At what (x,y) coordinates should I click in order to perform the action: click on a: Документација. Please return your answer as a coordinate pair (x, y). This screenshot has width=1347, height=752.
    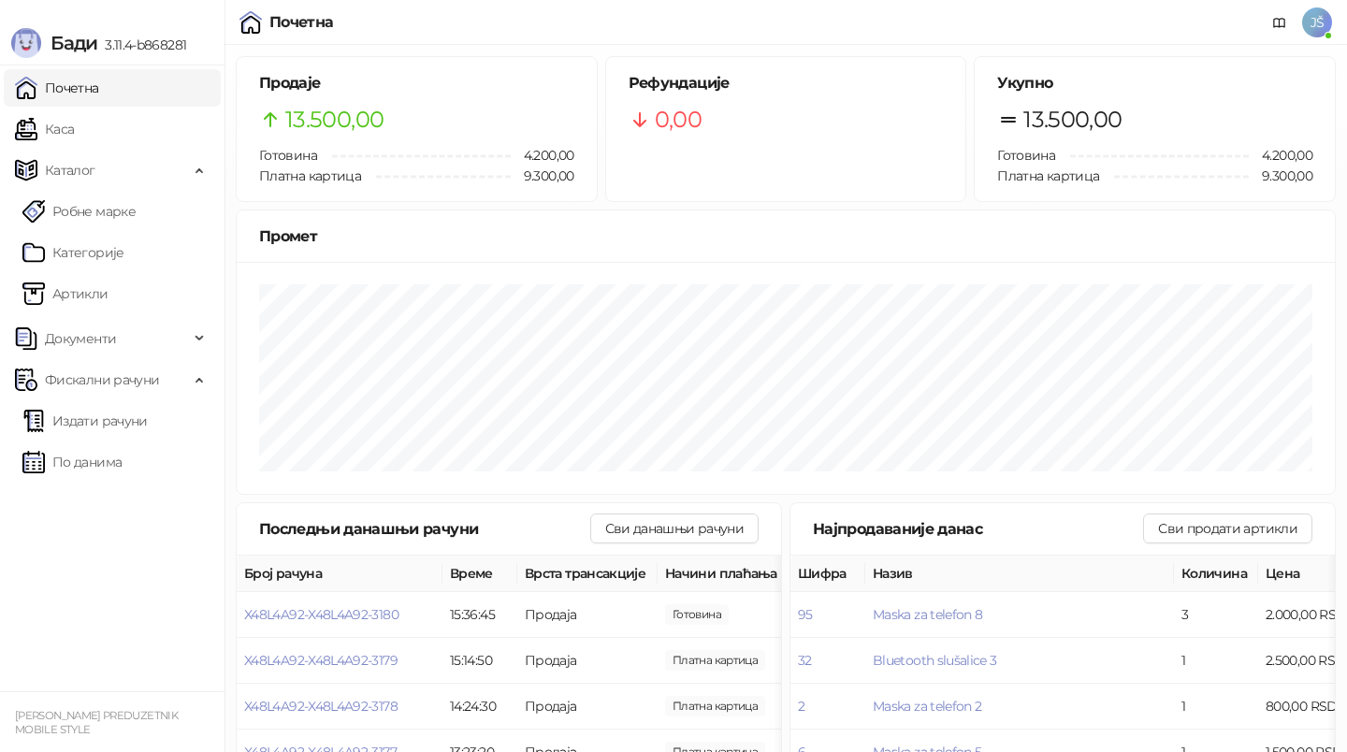
    Looking at the image, I should click on (1280, 22).